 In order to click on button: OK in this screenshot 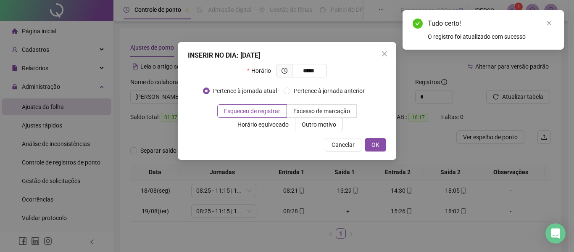, I will do `click(375, 144)`.